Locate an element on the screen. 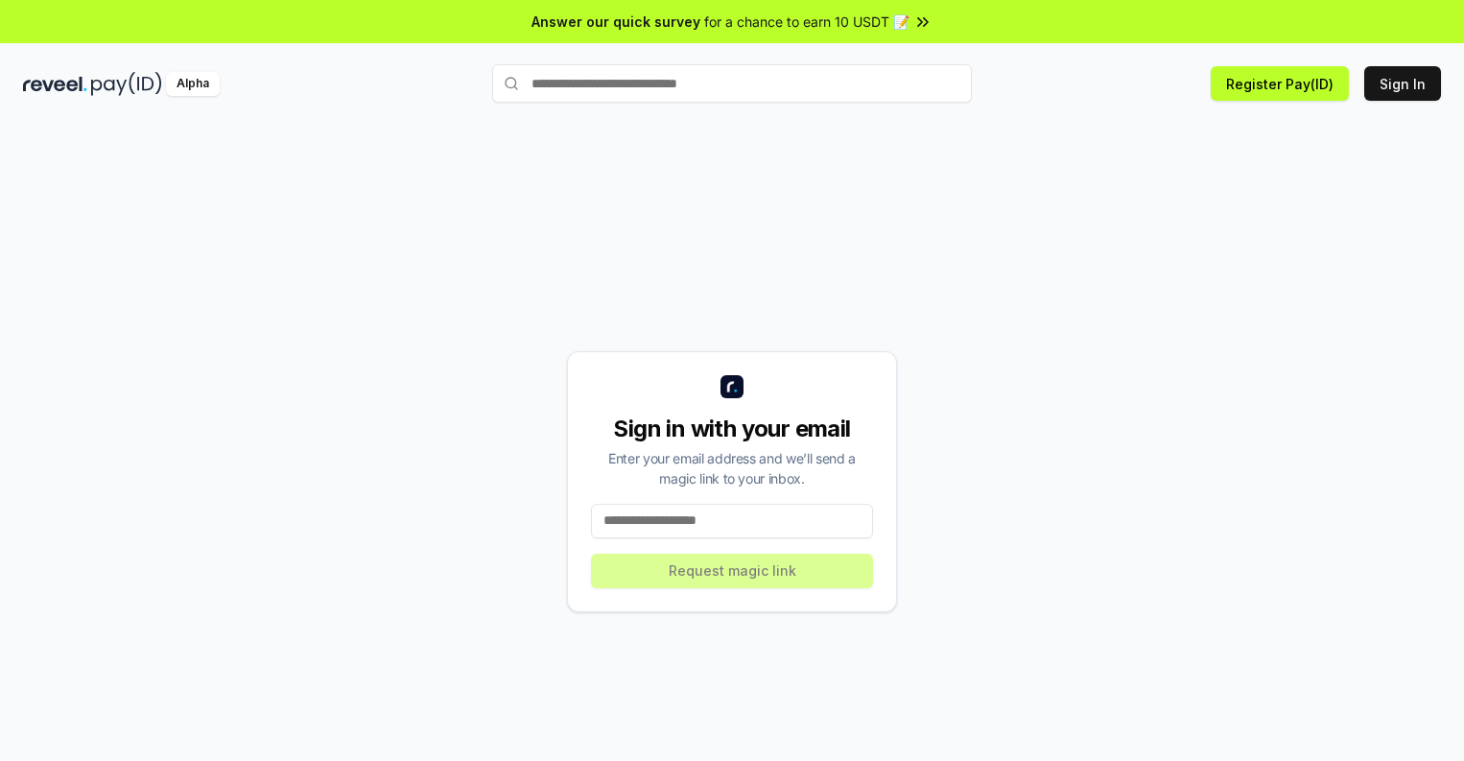 The height and width of the screenshot is (761, 1464). button: Register Pay(ID) is located at coordinates (1280, 83).